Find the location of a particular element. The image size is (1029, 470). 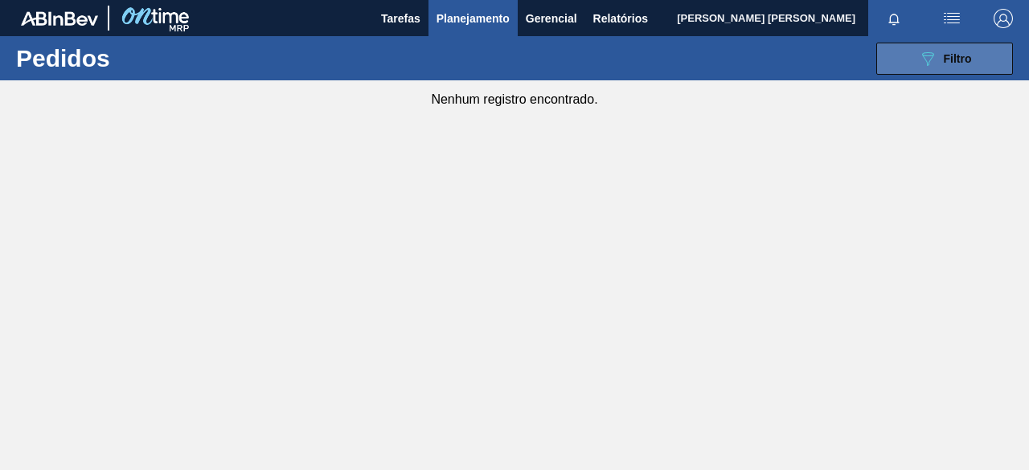

span: Planejamento is located at coordinates (473, 18).